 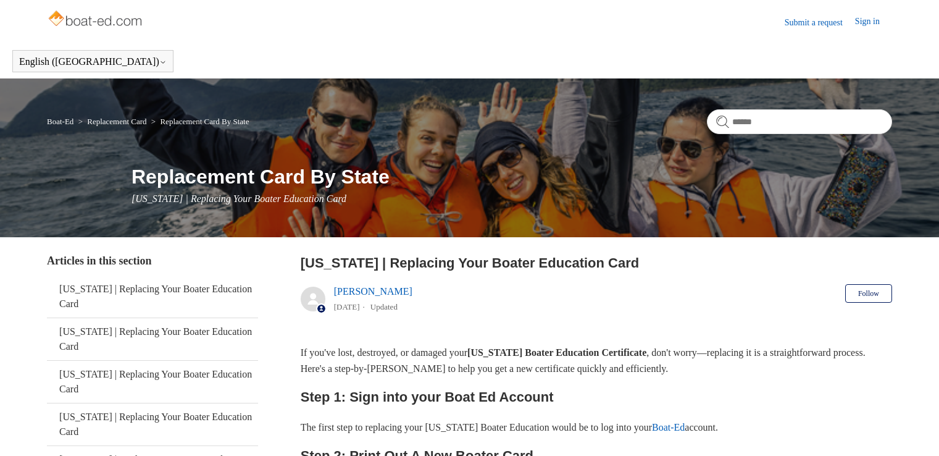 I want to click on li: Boat-Ed, so click(x=61, y=121).